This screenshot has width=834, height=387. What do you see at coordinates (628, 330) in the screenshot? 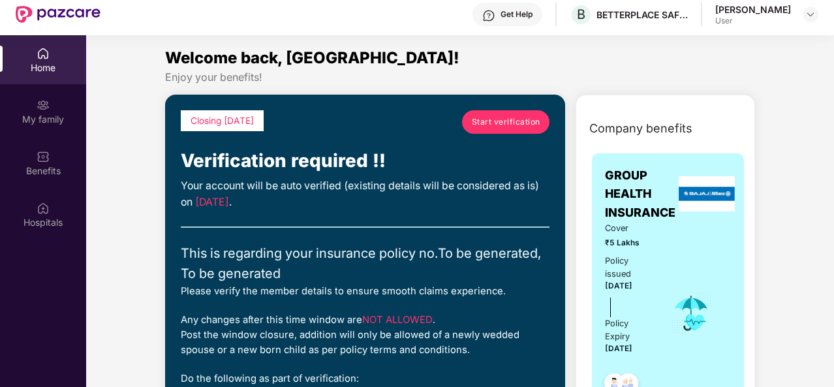
I see `div: Policy Expiry` at bounding box center [628, 330].